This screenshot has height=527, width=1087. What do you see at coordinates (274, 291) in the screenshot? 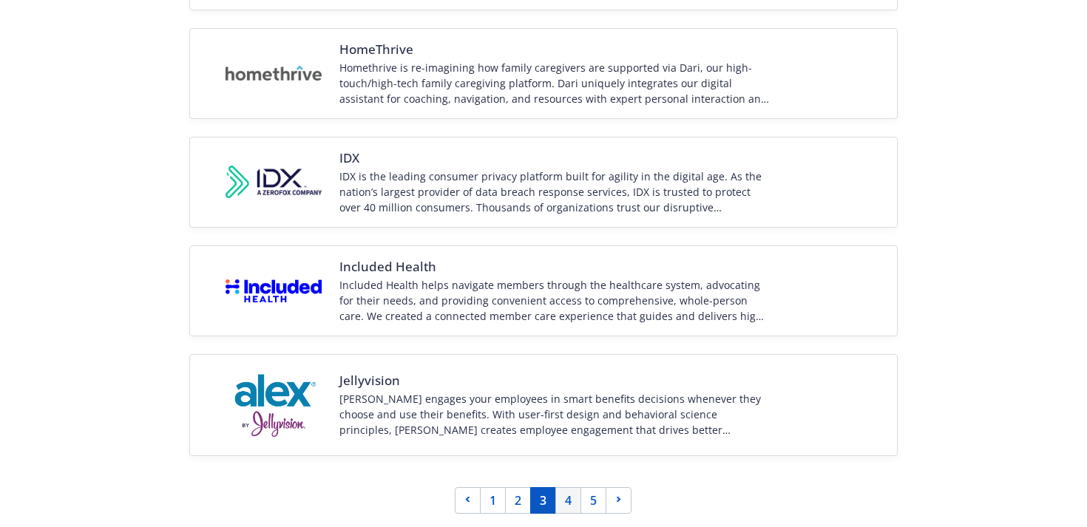
I see `img: Vendor logo for Included Health` at bounding box center [274, 291].